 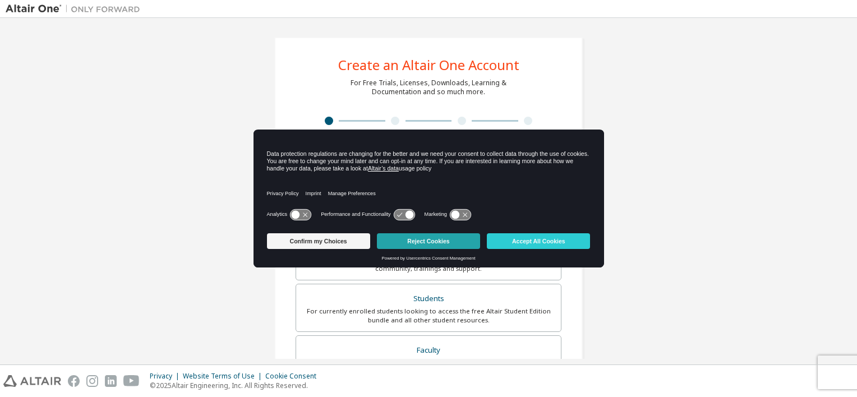 I want to click on div: Create an Altair One Account, so click(x=429, y=65).